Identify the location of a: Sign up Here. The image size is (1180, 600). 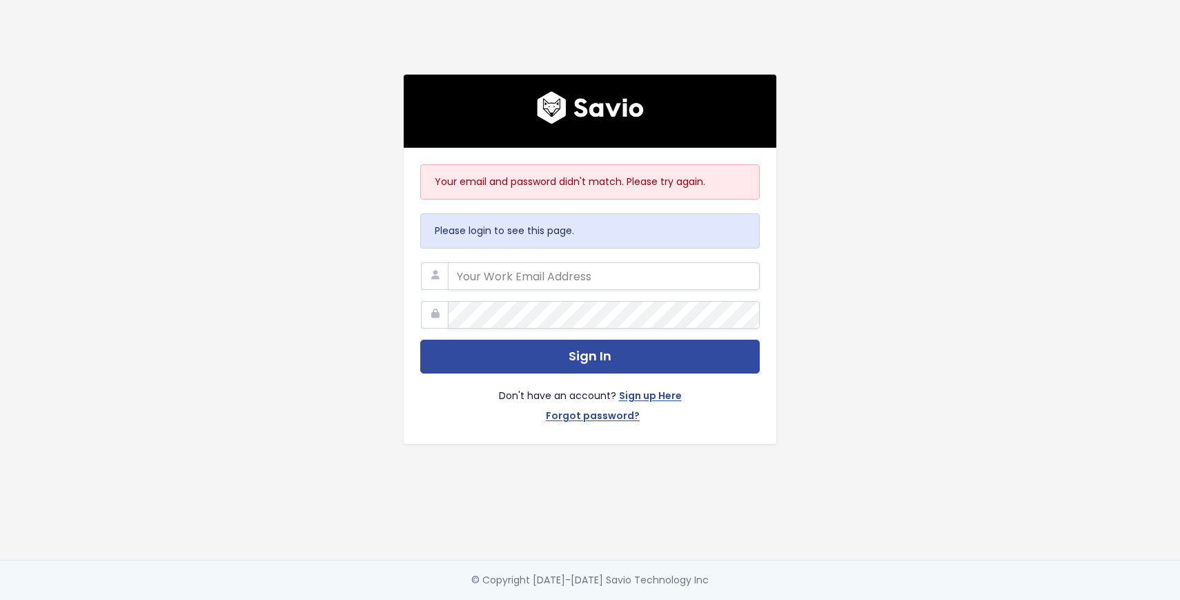
(650, 397).